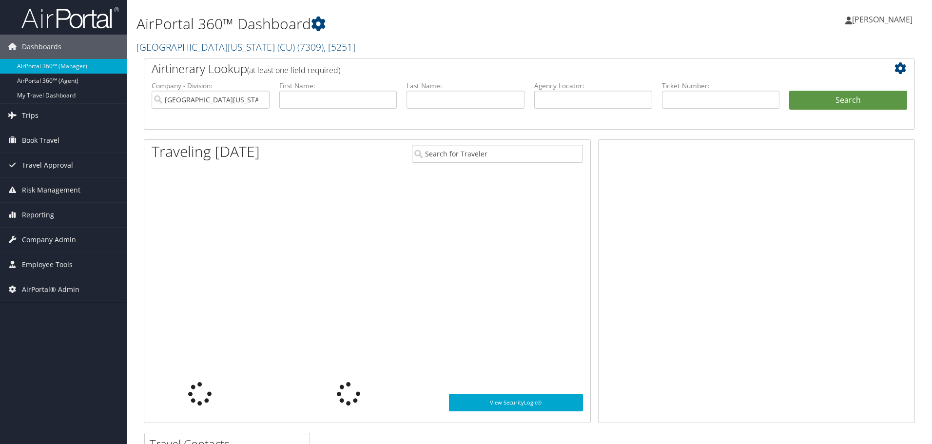  I want to click on span: Reporting, so click(38, 215).